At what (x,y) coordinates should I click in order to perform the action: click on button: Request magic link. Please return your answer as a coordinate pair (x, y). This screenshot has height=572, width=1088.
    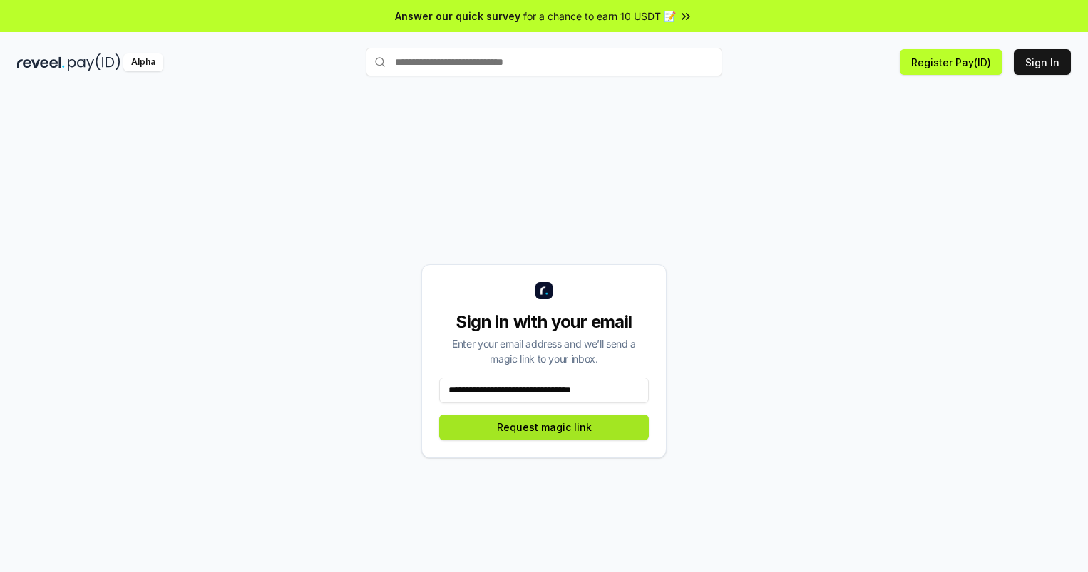
    Looking at the image, I should click on (544, 428).